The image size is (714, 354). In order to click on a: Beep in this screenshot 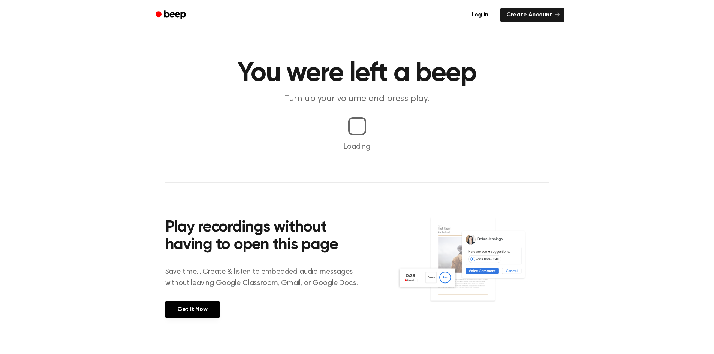, I will do `click(171, 15)`.